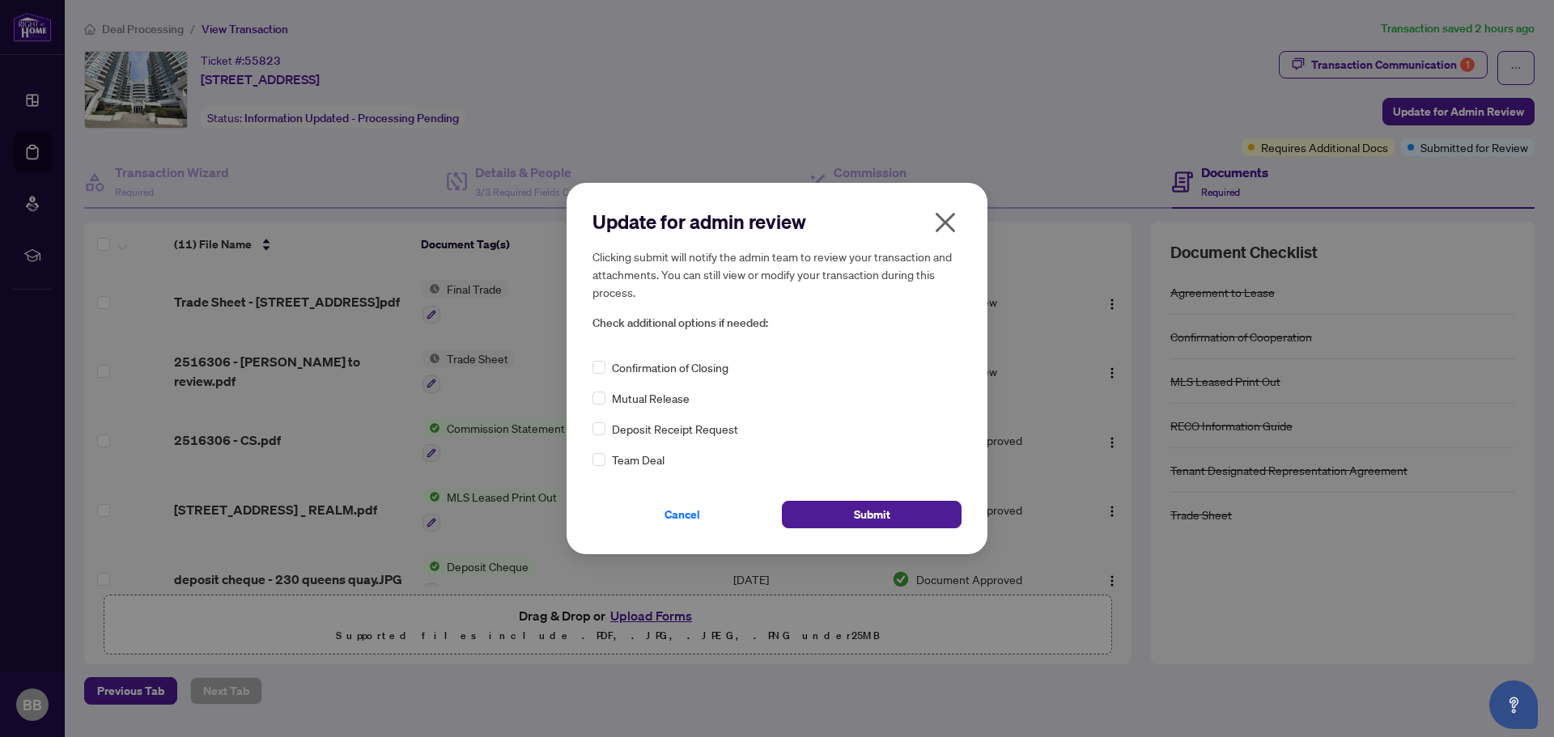 Image resolution: width=1554 pixels, height=737 pixels. I want to click on span: close, so click(946, 223).